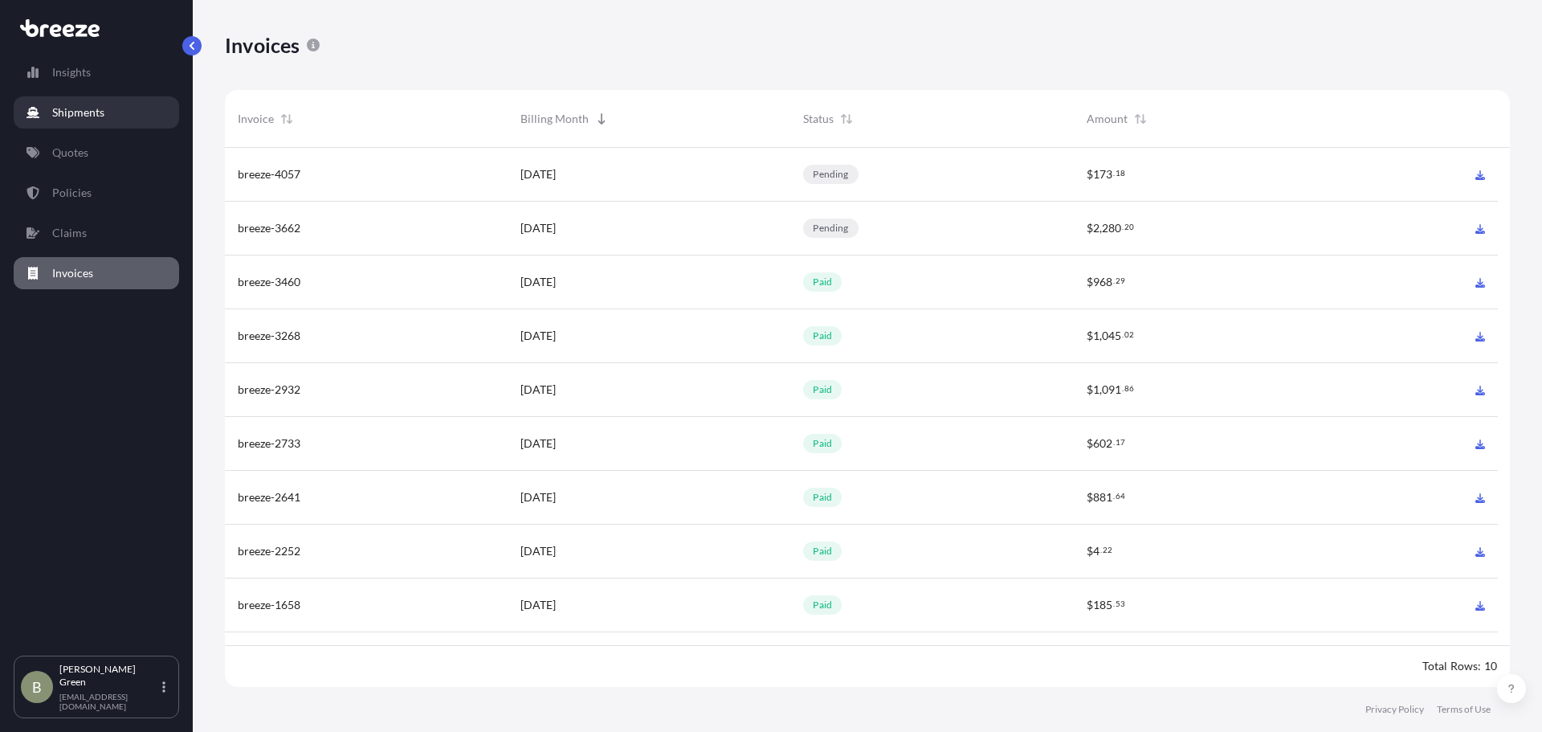  What do you see at coordinates (37, 687) in the screenshot?
I see `span: B` at bounding box center [37, 687].